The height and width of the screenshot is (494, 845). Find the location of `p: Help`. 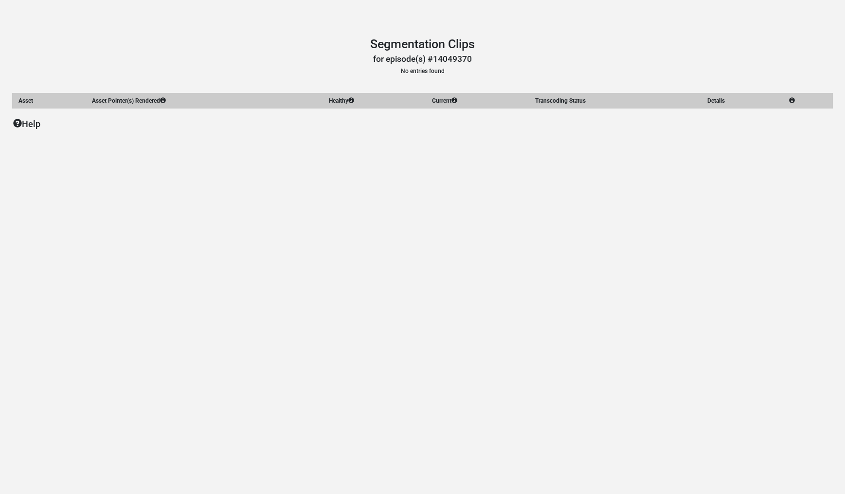

p: Help is located at coordinates (423, 124).